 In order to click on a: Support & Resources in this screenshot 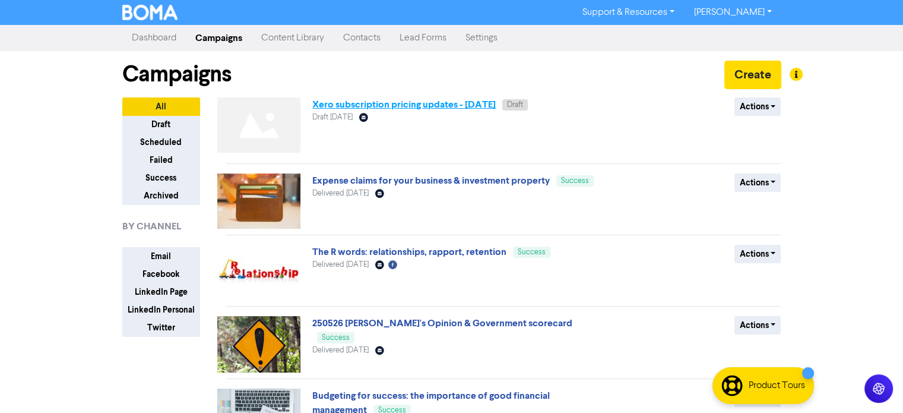, I will do `click(628, 12)`.